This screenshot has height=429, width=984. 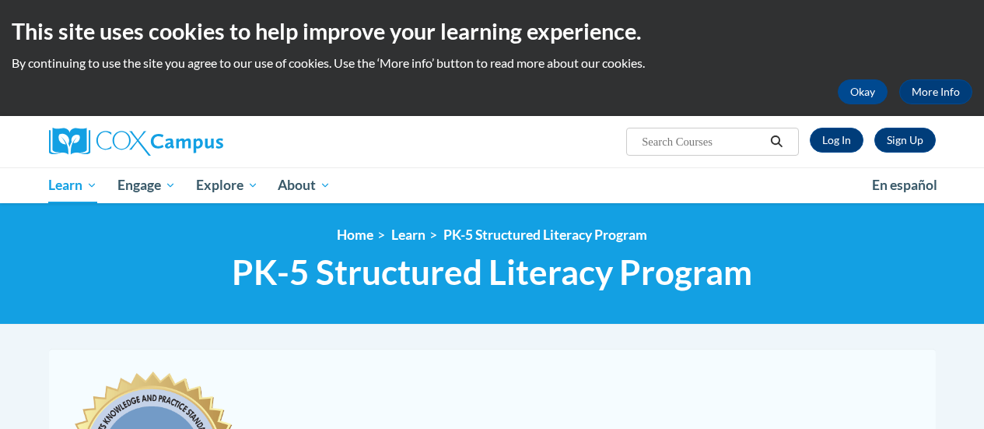 What do you see at coordinates (189, 142) in the screenshot?
I see `a: Cox Campus` at bounding box center [189, 142].